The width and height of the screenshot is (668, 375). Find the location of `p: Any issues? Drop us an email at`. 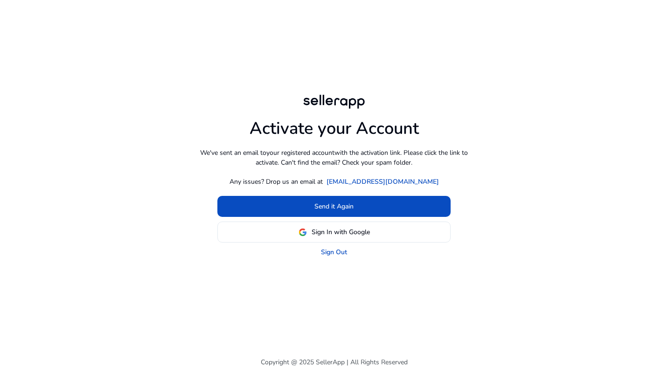

p: Any issues? Drop us an email at is located at coordinates (276, 181).